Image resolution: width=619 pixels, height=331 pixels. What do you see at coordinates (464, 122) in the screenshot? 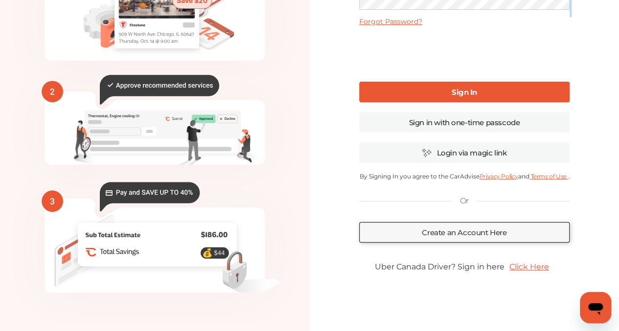
I see `a: Sign in with one-time passcode` at bounding box center [464, 122].